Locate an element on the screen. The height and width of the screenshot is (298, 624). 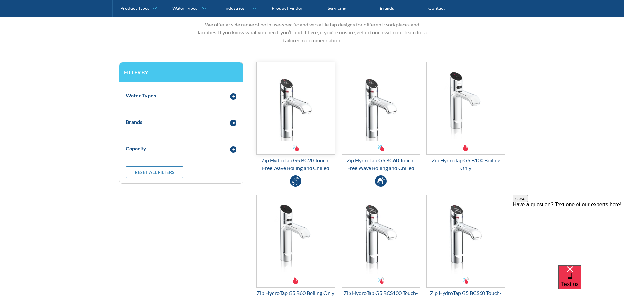
div: Zip HydroTap G5 BC20 Touch-Free Wave Boiling and Chilled is located at coordinates (296, 164).